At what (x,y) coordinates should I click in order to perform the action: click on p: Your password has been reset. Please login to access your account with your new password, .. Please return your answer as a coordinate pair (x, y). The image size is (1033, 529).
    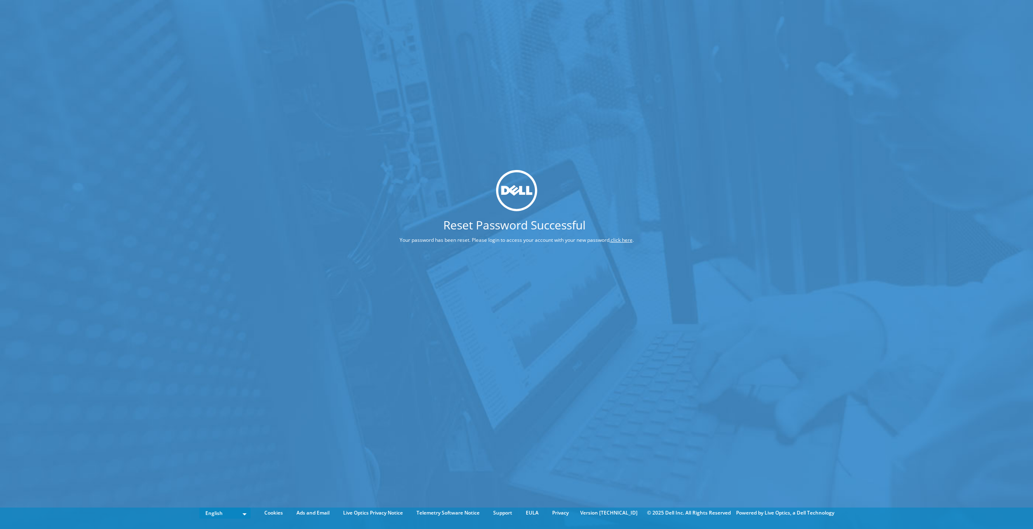
    Looking at the image, I should click on (517, 240).